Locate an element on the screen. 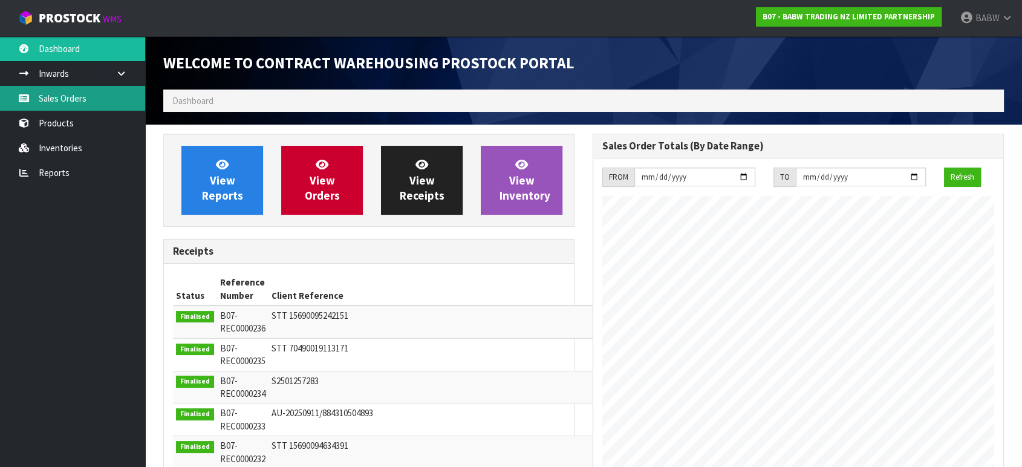 The height and width of the screenshot is (467, 1022). span: BABW is located at coordinates (988, 18).